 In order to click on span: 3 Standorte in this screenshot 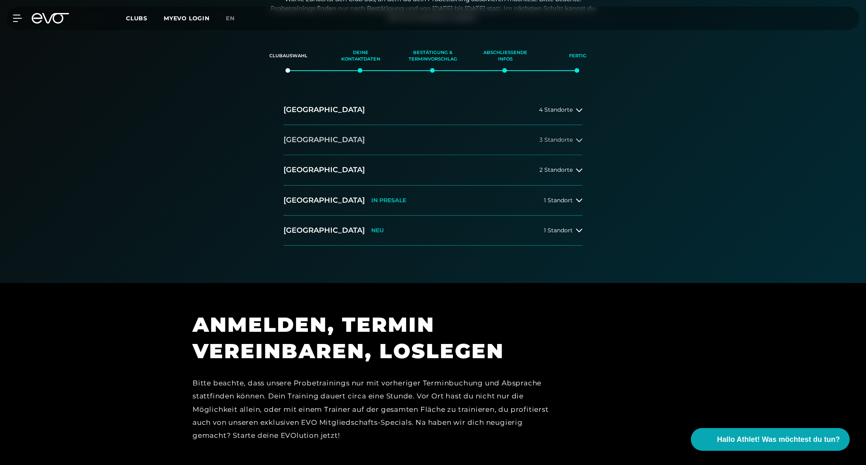, I will do `click(556, 140)`.